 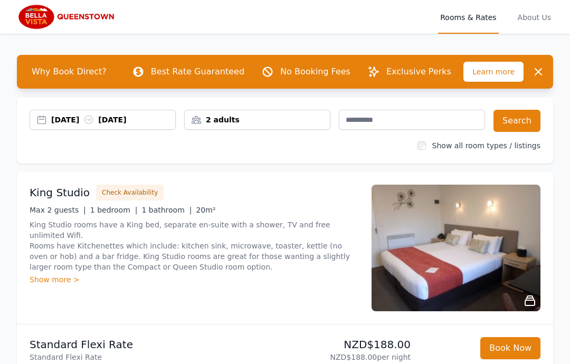 I want to click on span: 1 bedroom |, so click(x=114, y=210).